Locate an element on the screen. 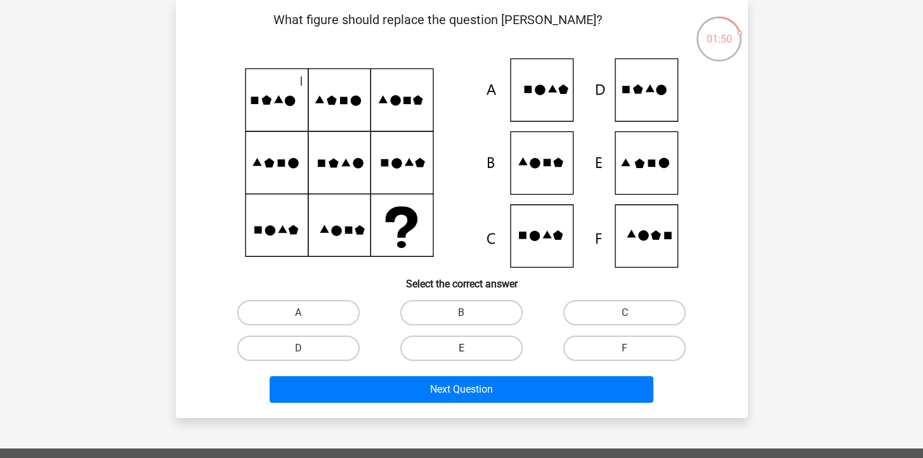  button: Next Question is located at coordinates (461, 390).